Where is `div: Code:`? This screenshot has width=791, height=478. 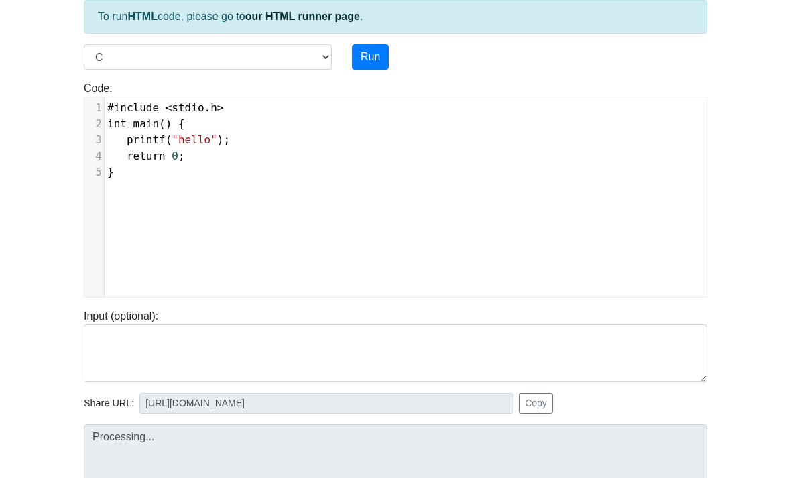
div: Code: is located at coordinates (396, 190).